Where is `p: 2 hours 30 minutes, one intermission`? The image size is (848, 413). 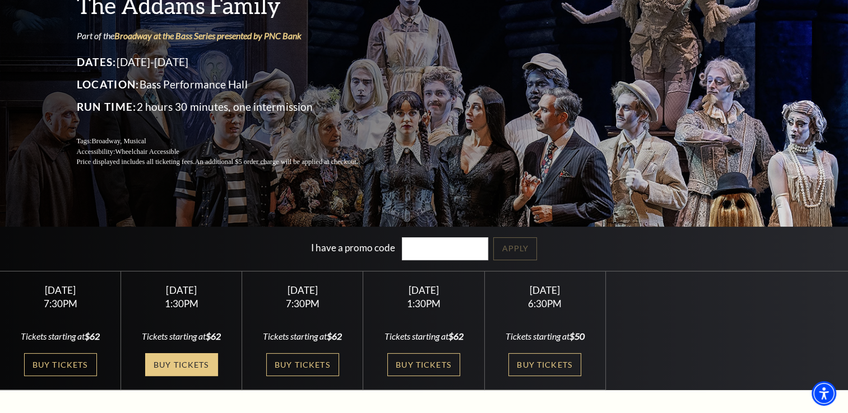
p: 2 hours 30 minutes, one intermission is located at coordinates (231, 107).